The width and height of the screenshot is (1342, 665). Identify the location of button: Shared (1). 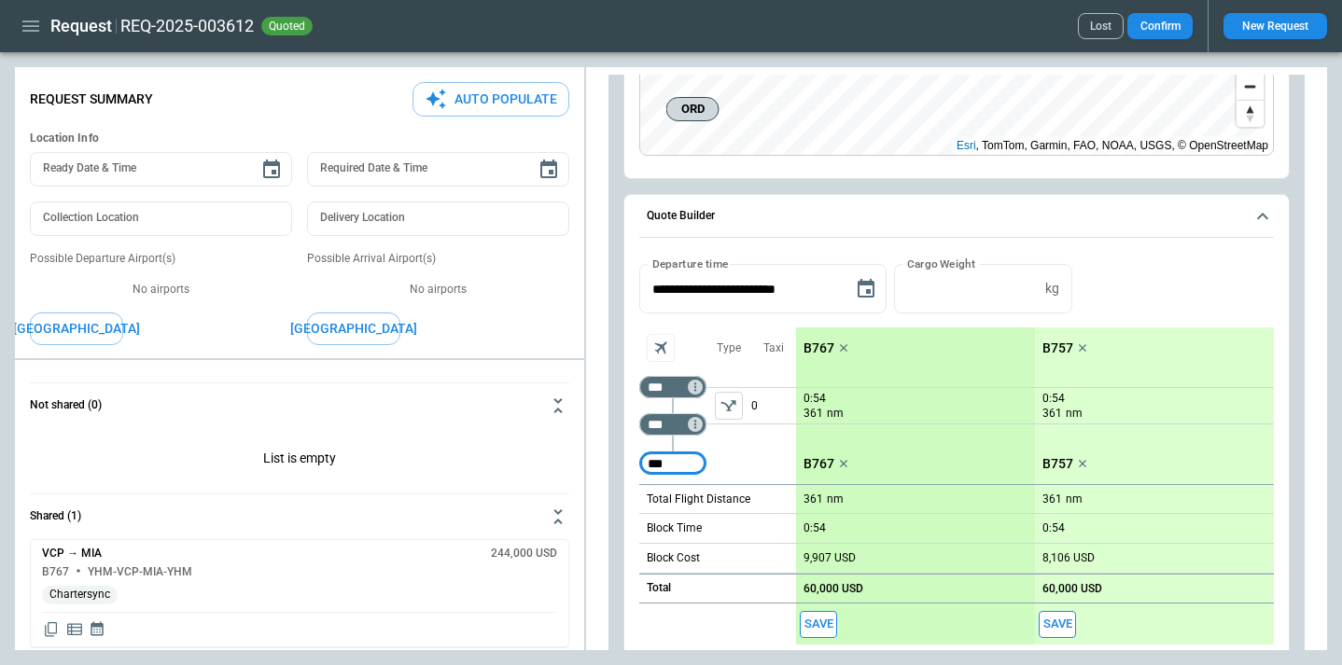
(300, 517).